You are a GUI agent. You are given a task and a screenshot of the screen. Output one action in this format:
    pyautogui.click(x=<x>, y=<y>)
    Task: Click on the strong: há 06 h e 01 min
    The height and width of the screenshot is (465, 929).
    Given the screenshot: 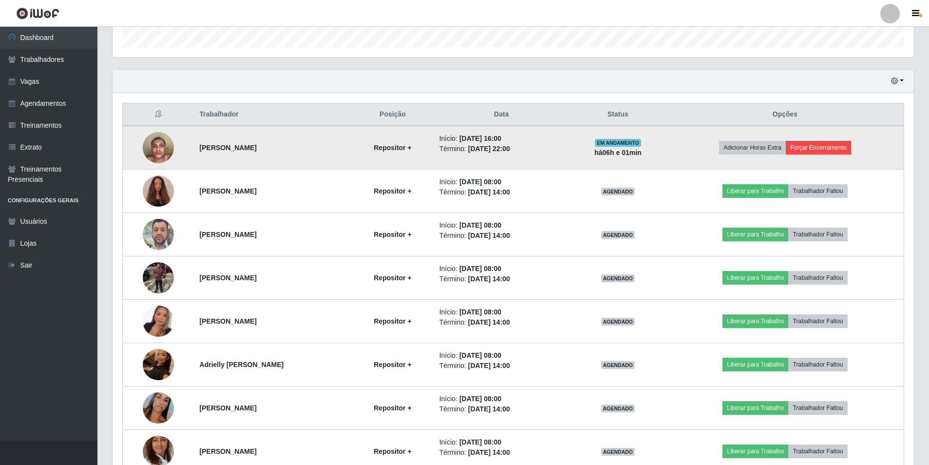 What is the action you would take?
    pyautogui.click(x=618, y=153)
    